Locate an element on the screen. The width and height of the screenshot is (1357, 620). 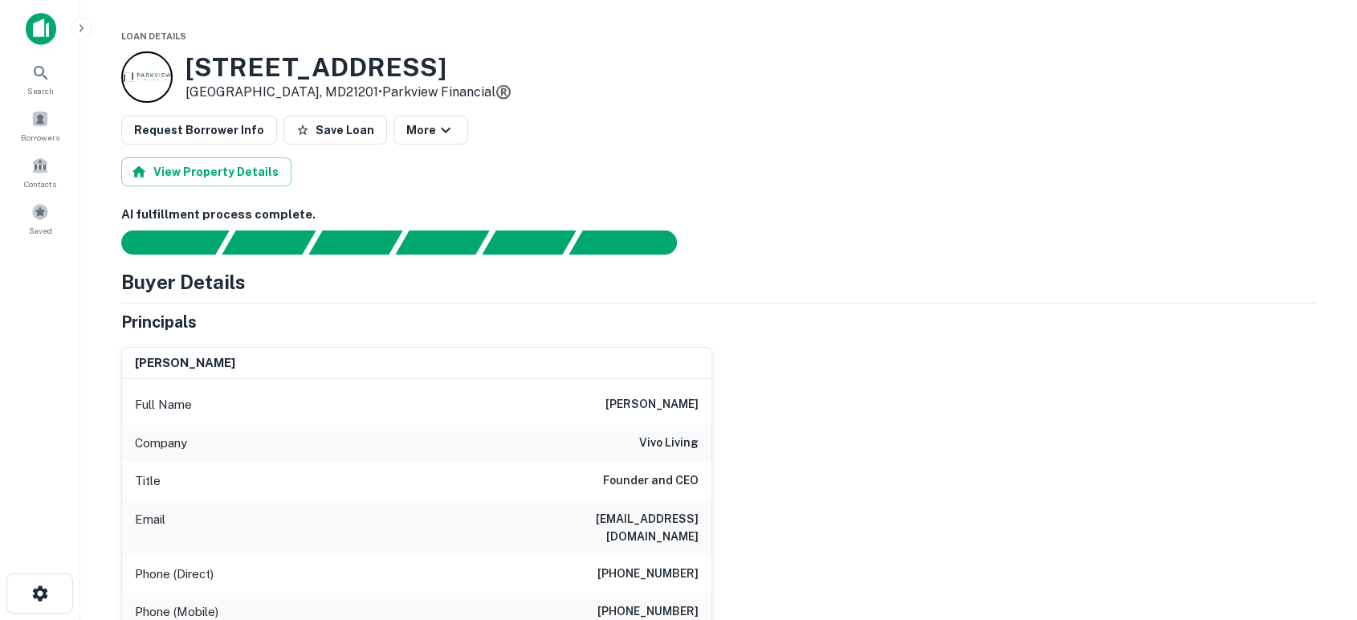
h4: Buyer Details is located at coordinates (183, 282).